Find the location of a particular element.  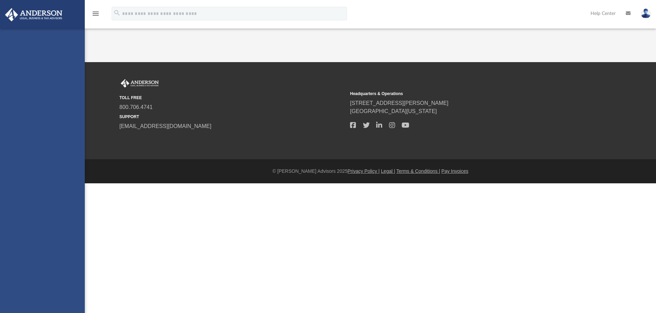

a: 800.706.4741 is located at coordinates (136, 107).